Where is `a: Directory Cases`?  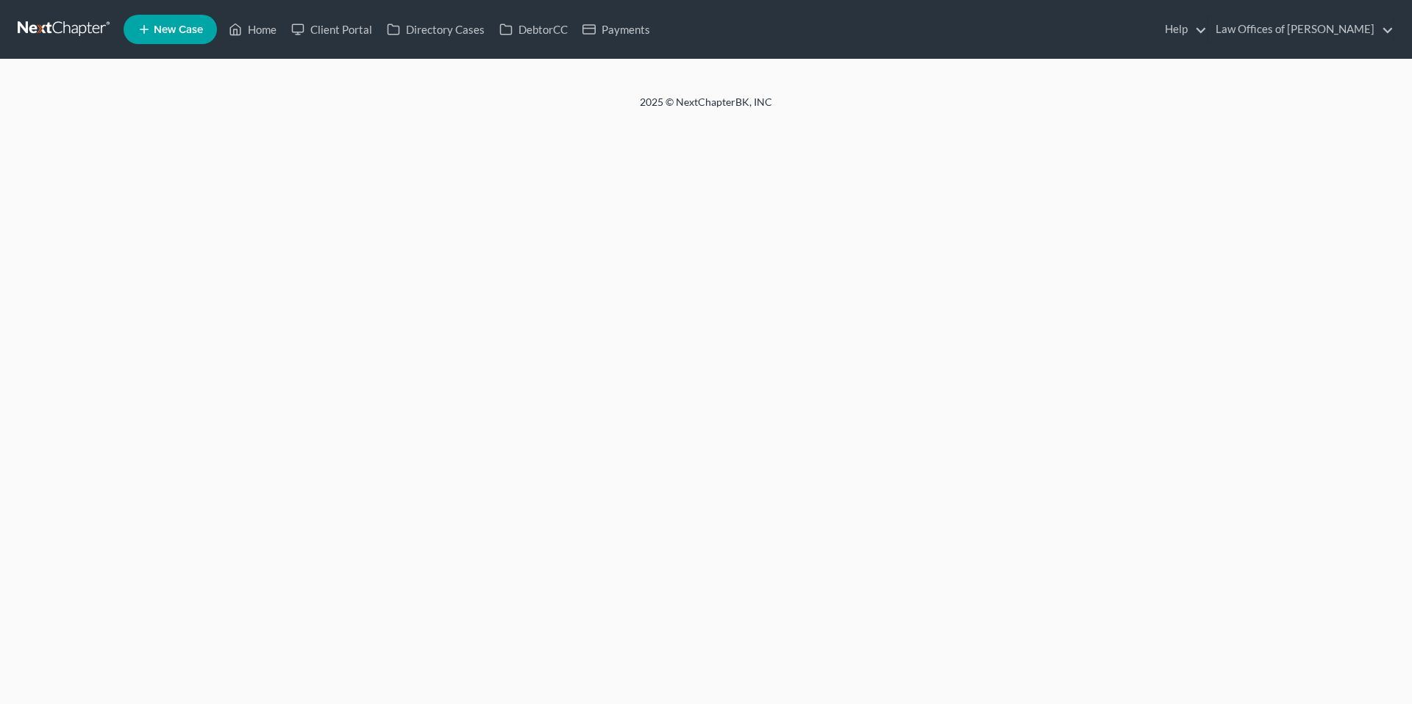
a: Directory Cases is located at coordinates (435, 29).